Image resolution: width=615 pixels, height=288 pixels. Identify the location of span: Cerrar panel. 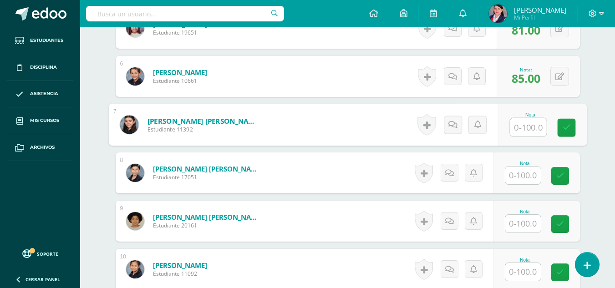
(43, 279).